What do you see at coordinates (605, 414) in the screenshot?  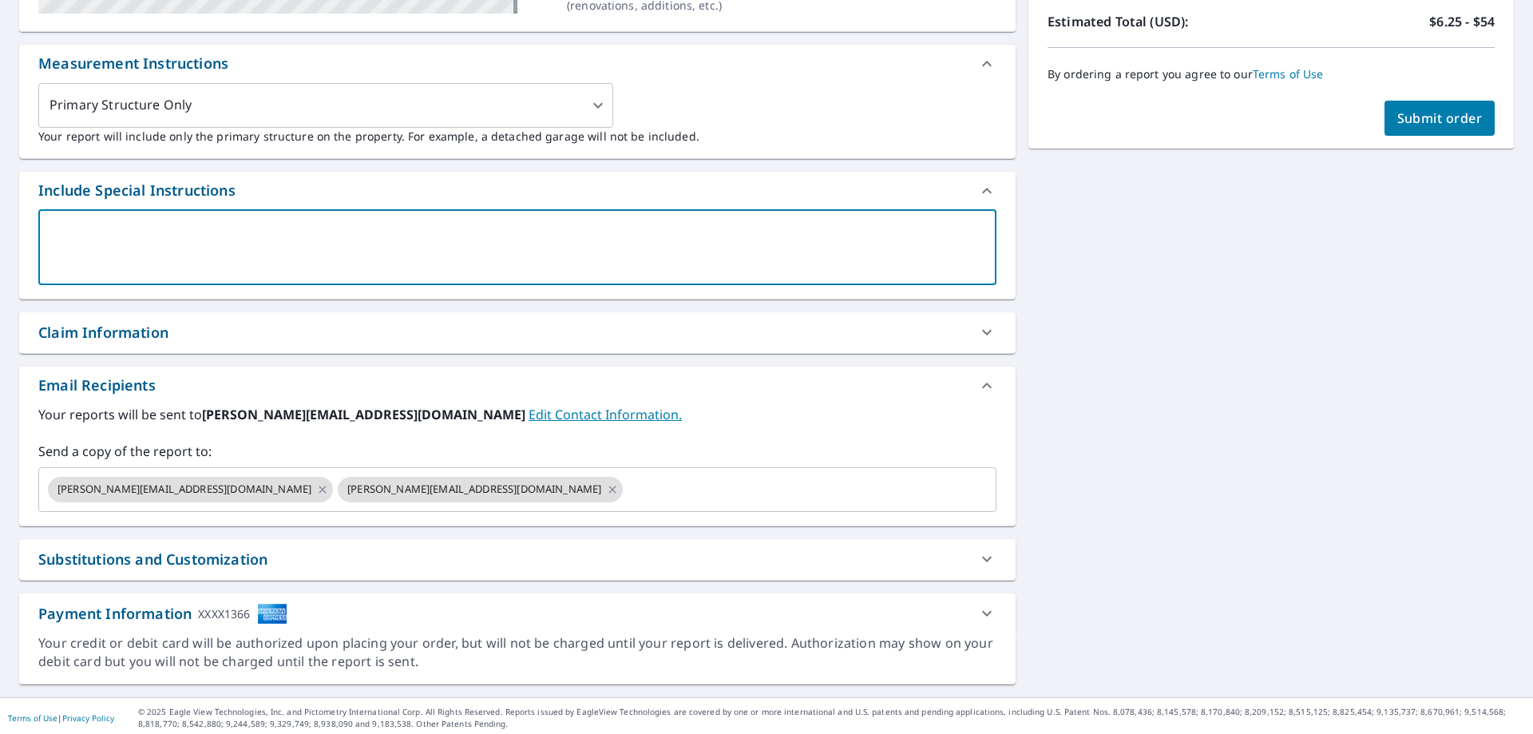 I see `a: EditContactInfo` at bounding box center [605, 414].